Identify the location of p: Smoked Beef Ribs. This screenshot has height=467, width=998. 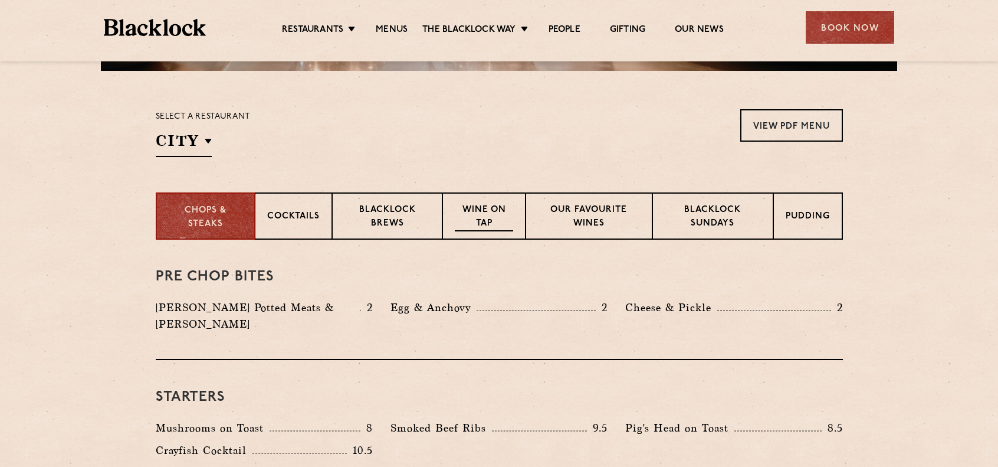
(441, 428).